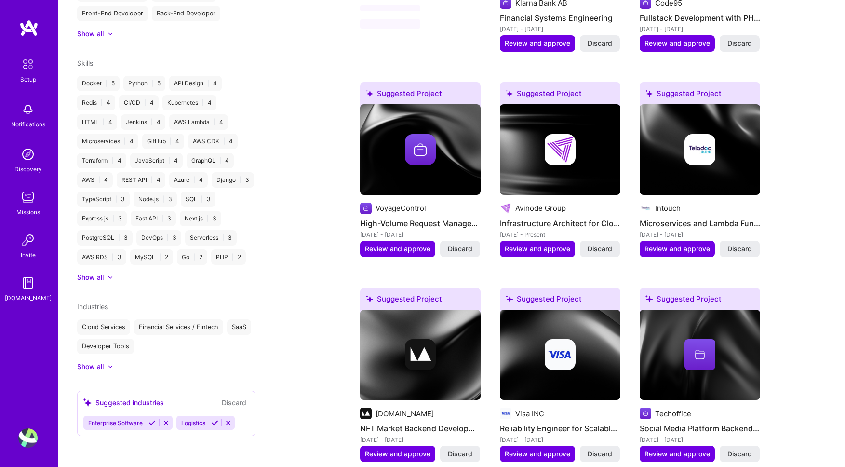  I want to click on div: AWS 4, so click(95, 180).